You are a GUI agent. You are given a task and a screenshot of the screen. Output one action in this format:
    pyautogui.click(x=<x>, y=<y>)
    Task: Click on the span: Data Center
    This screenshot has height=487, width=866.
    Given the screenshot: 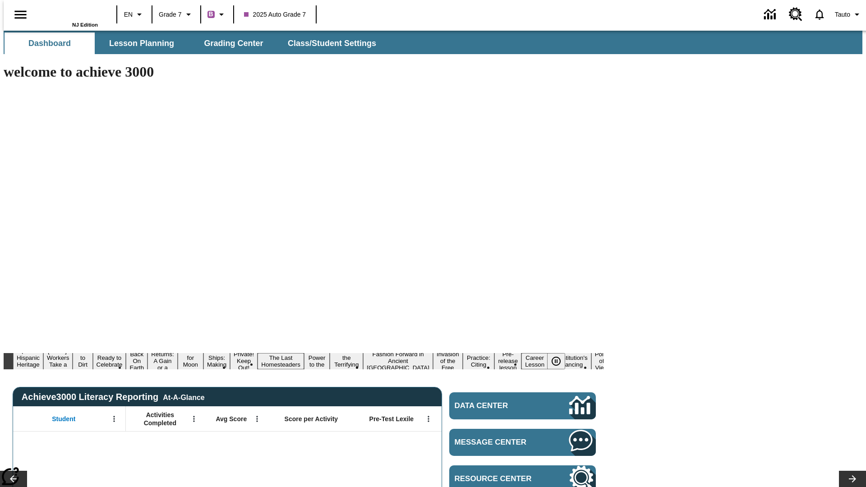 What is the action you would take?
    pyautogui.click(x=496, y=406)
    